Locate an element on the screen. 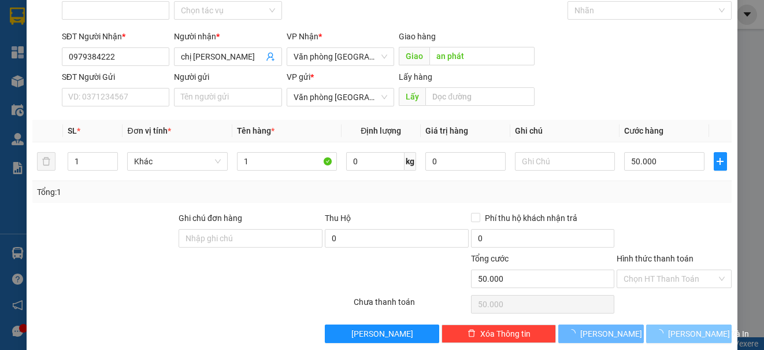 The width and height of the screenshot is (764, 350). label: Ghi chú đơn hàng is located at coordinates (210, 218).